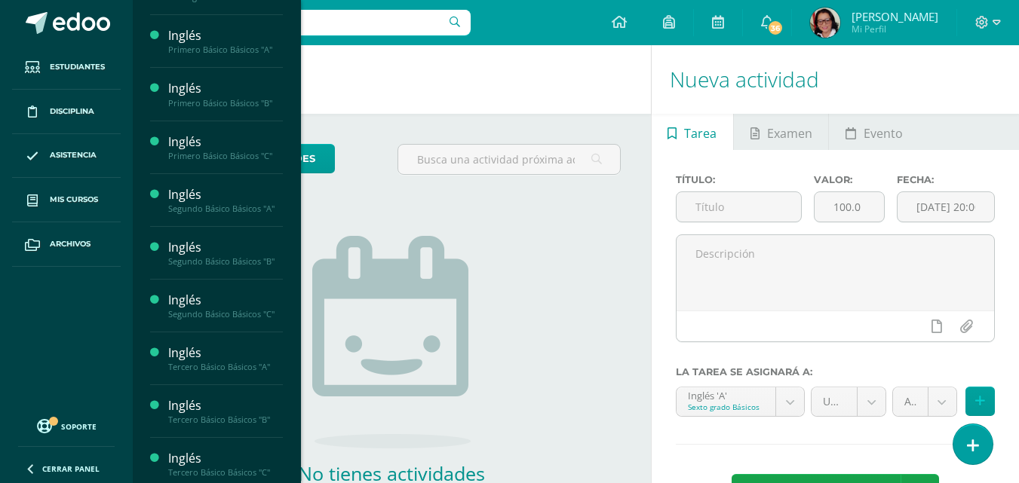  Describe the element at coordinates (825, 23) in the screenshot. I see `img: 073ab9fb05eb5e4f9239493c9ec9f7a2.png` at that location.